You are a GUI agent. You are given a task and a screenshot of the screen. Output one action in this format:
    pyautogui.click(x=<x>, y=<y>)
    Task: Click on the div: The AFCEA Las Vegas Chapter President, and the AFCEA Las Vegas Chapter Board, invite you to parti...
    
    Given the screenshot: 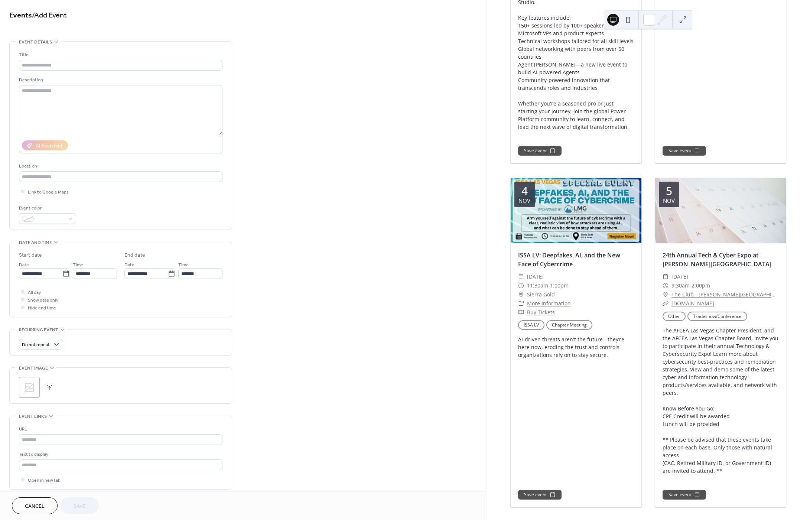 What is the action you would take?
    pyautogui.click(x=720, y=400)
    